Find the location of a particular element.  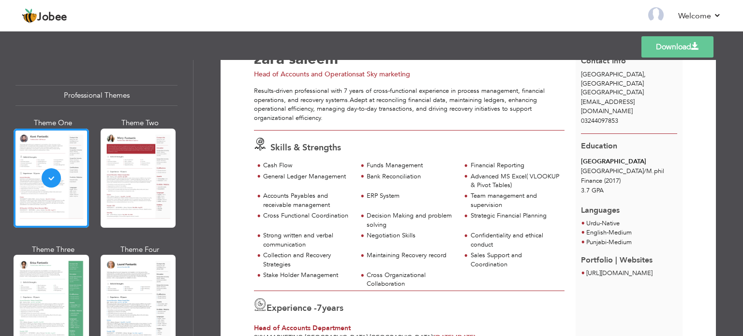

div: Advanced MS Excel( VLOOKUP & Pivot Tables) is located at coordinates (515, 181).